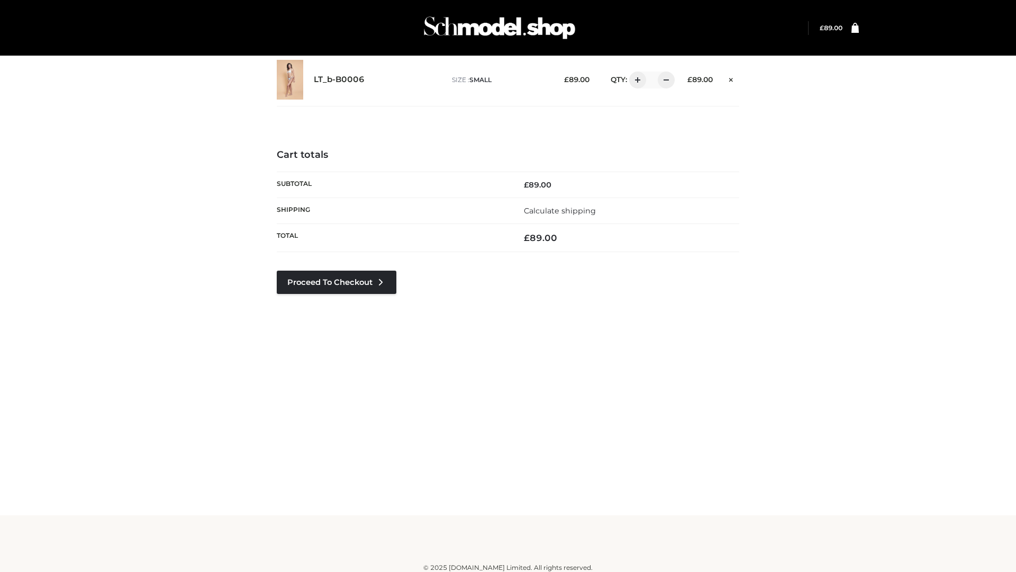 The width and height of the screenshot is (1016, 572). What do you see at coordinates (500, 80) in the screenshot?
I see `p: size :` at bounding box center [500, 80].